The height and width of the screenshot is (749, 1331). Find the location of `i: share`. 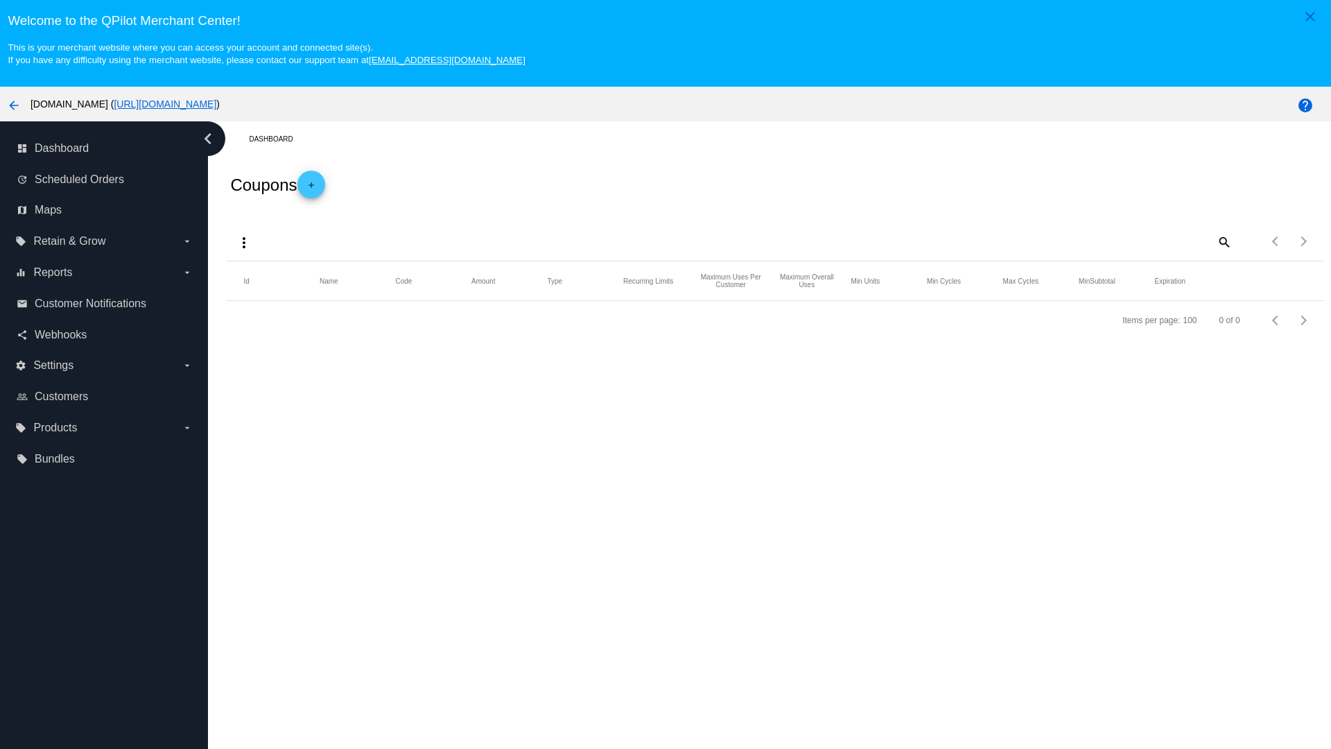

i: share is located at coordinates (22, 335).